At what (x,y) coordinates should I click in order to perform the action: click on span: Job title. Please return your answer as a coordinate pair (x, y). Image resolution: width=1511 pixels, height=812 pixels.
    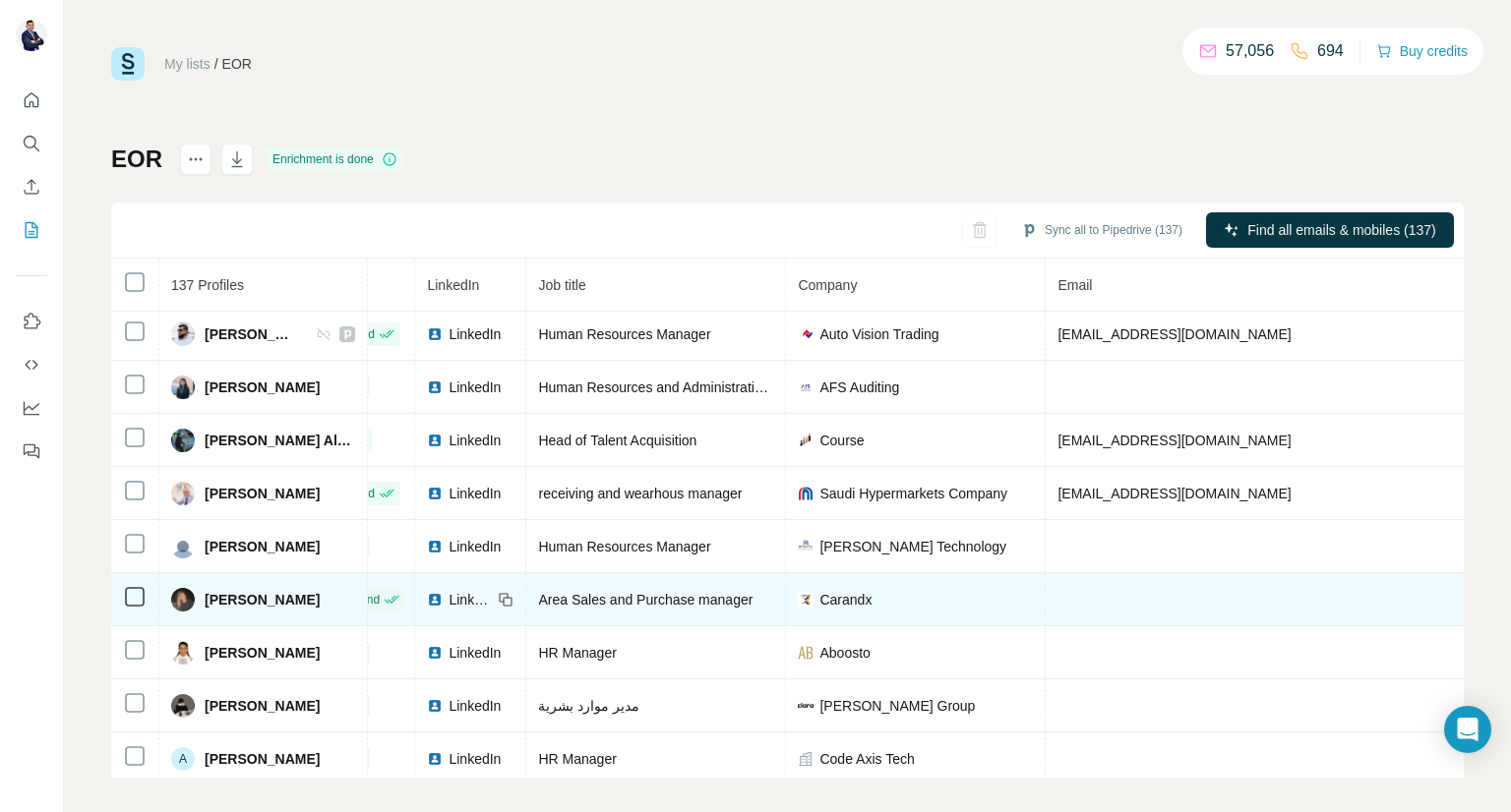
    Looking at the image, I should click on (562, 285).